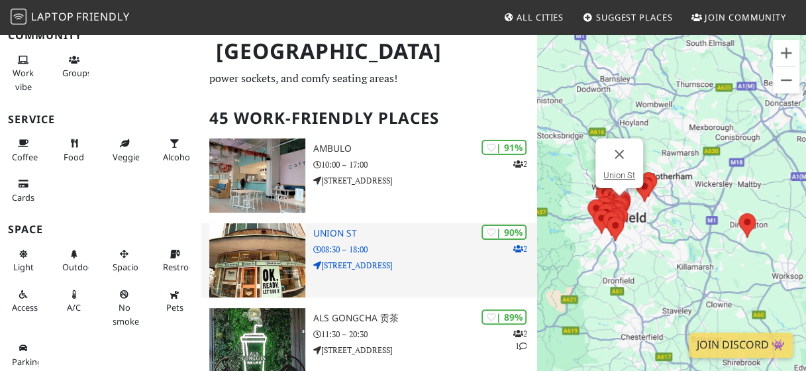  Describe the element at coordinates (32, 307) in the screenshot. I see `span: Accessible` at that location.